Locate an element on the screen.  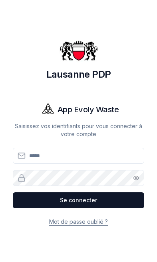
h1: Lausanne PDP is located at coordinates (78, 75).